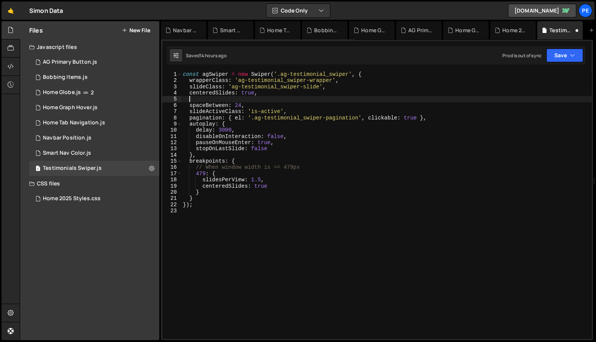 This screenshot has width=596, height=342. What do you see at coordinates (206, 55) in the screenshot?
I see `div: Saved` at bounding box center [206, 55].